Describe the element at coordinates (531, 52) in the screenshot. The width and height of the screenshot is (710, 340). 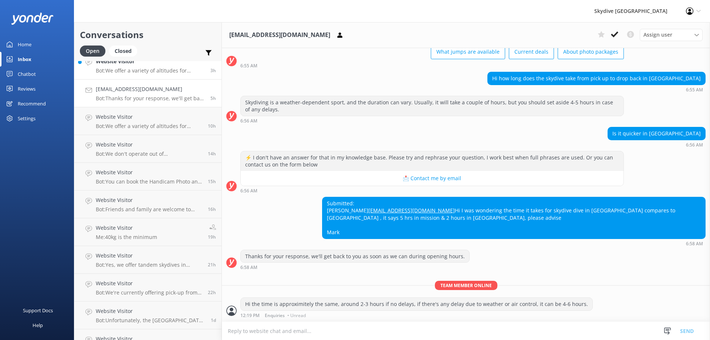
I see `button: Current deals` at that location.